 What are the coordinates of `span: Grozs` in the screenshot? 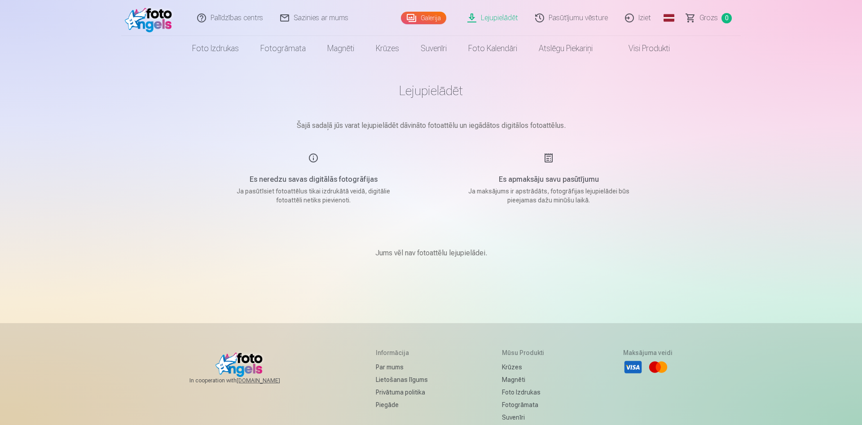 It's located at (708, 18).